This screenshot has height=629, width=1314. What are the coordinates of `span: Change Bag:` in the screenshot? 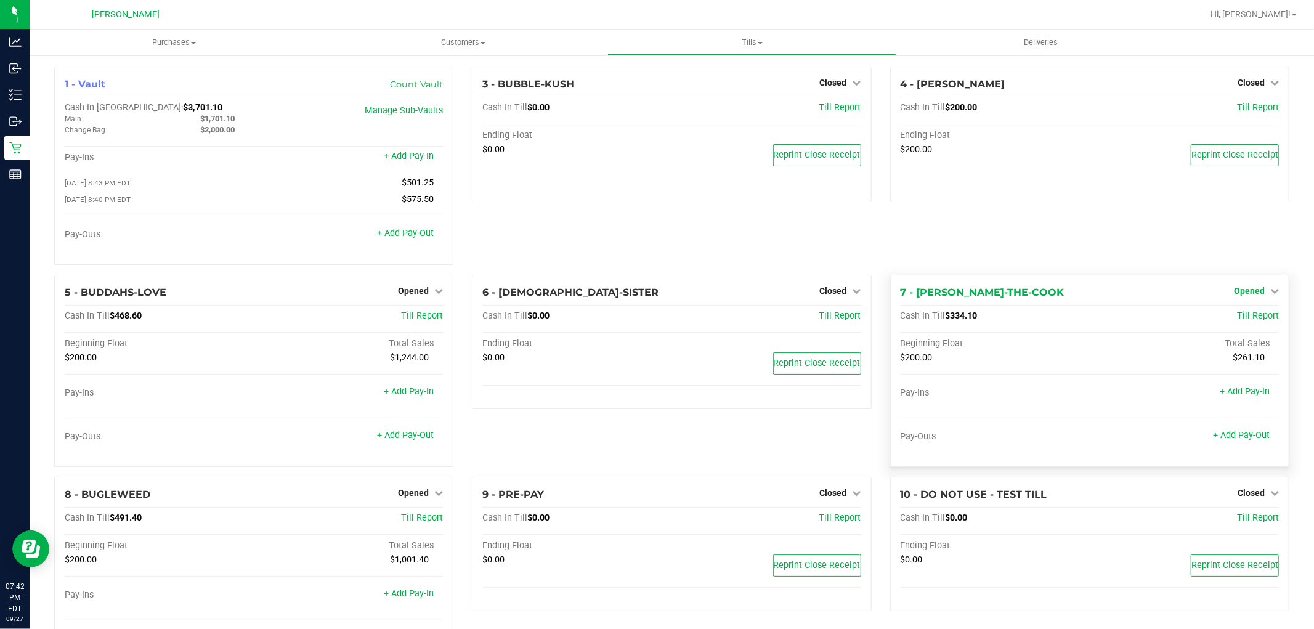 It's located at (86, 130).